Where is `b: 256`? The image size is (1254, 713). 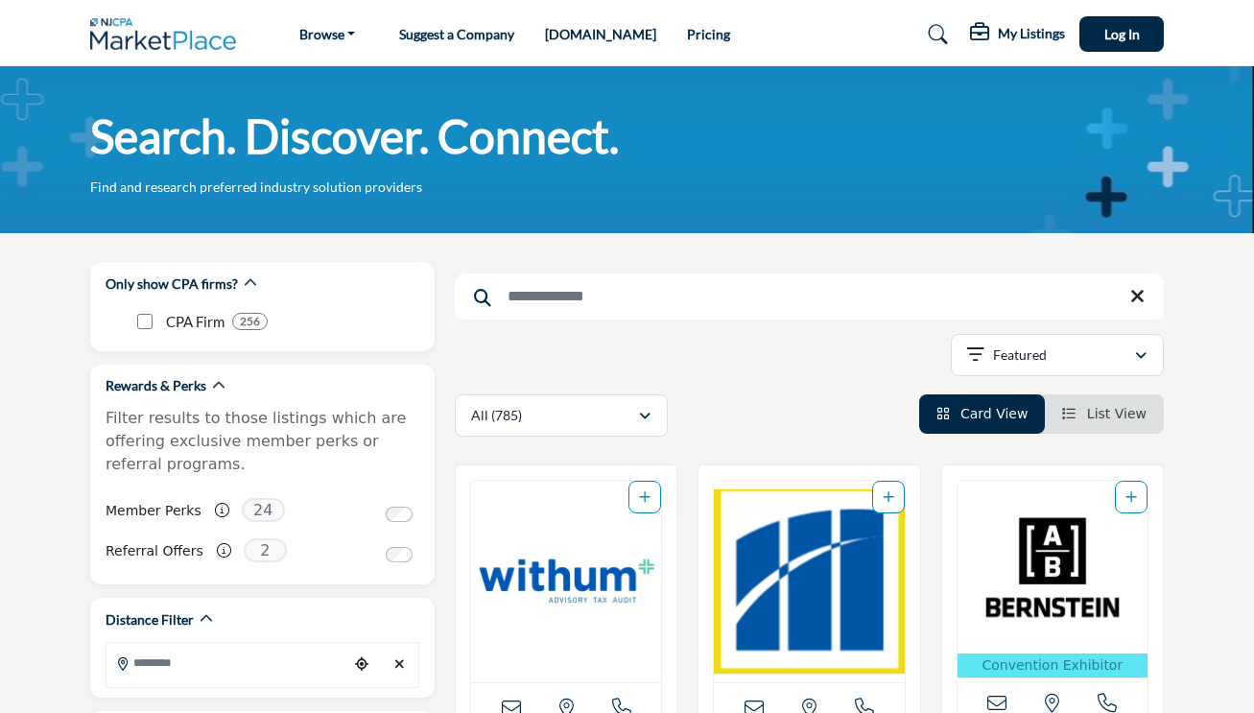
b: 256 is located at coordinates (250, 321).